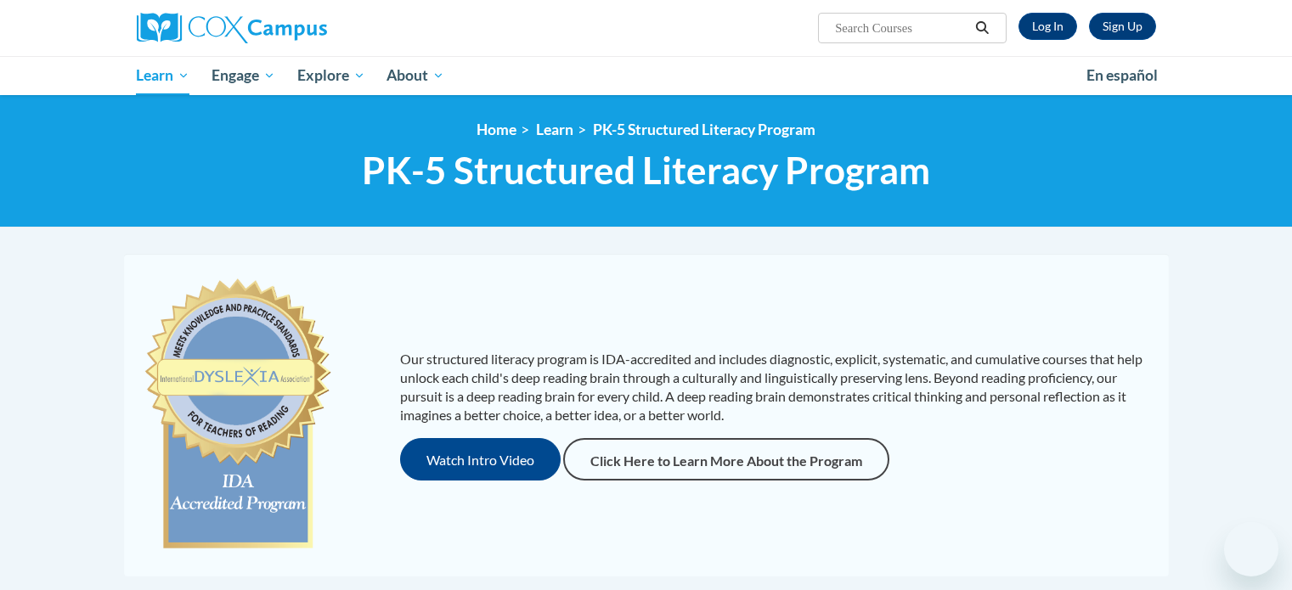 The width and height of the screenshot is (1292, 590). What do you see at coordinates (1122, 76) in the screenshot?
I see `a: En español` at bounding box center [1122, 76].